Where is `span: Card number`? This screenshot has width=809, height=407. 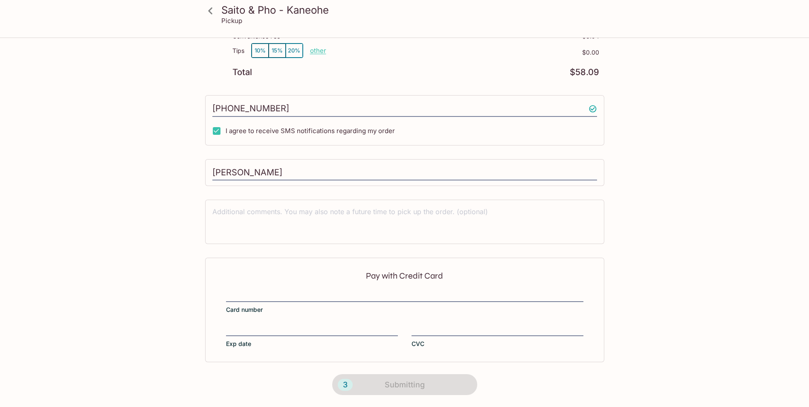
span: Card number is located at coordinates (244, 309).